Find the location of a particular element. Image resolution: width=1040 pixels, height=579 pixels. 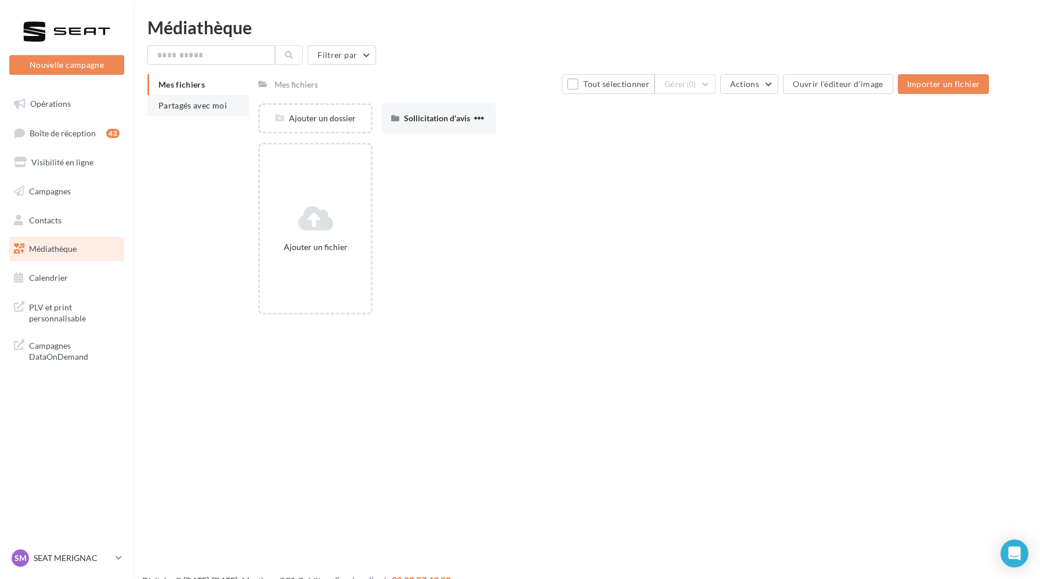

a: Campagnes is located at coordinates (67, 192).